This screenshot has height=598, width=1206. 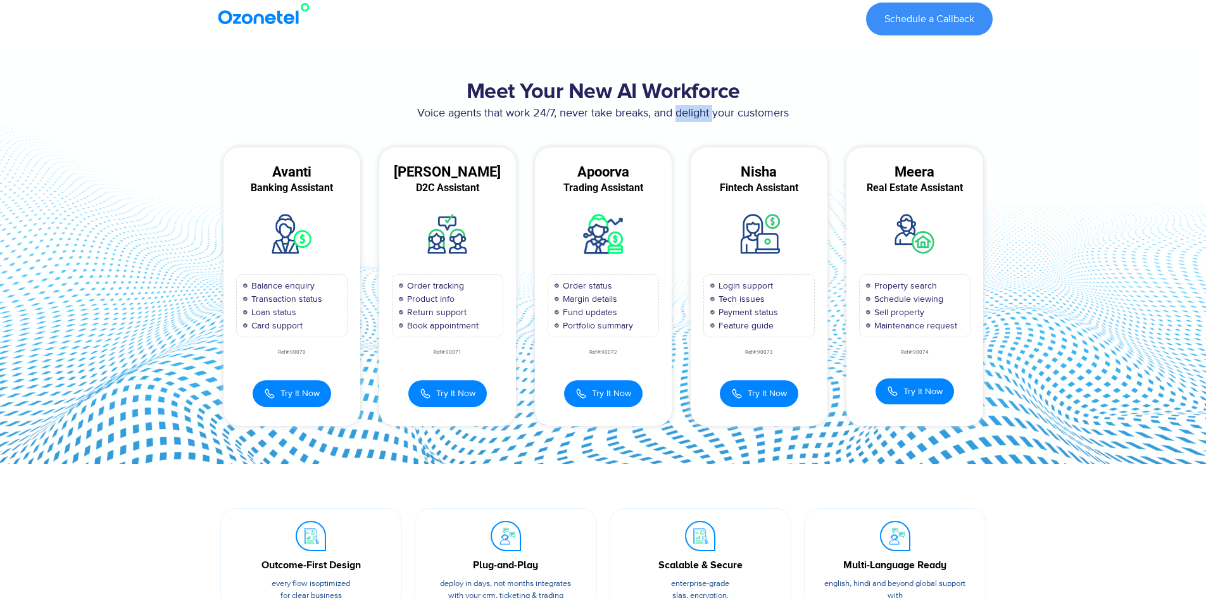 I want to click on span: Order status, so click(x=586, y=285).